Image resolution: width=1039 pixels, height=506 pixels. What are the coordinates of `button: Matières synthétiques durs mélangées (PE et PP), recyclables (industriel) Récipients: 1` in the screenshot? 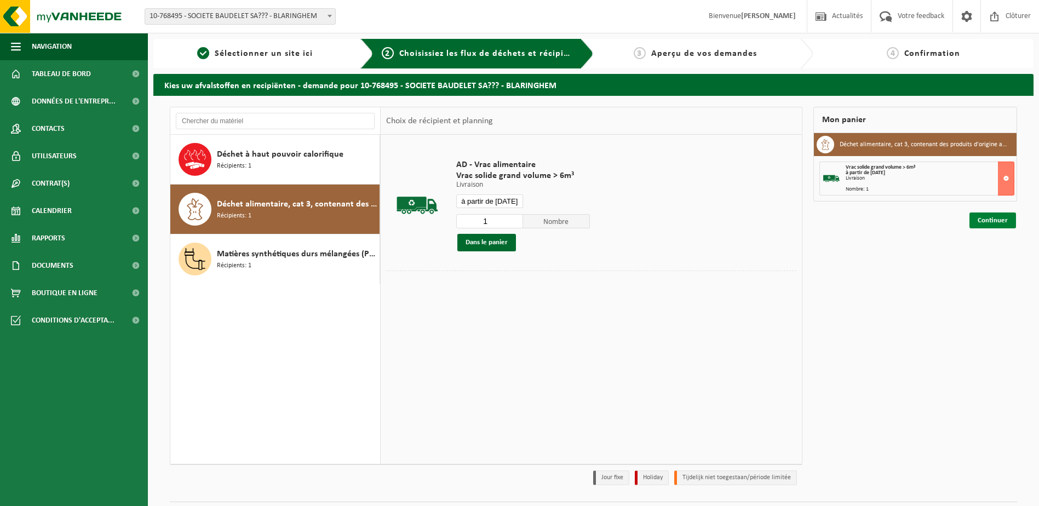 It's located at (275, 259).